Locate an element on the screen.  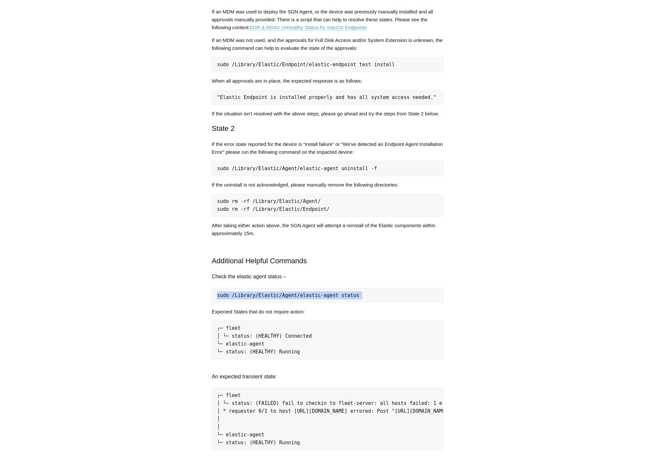
p: If an MDM was used to deploy the SGN Agent, or the device was previously manually installed and a... is located at coordinates (328, 20).